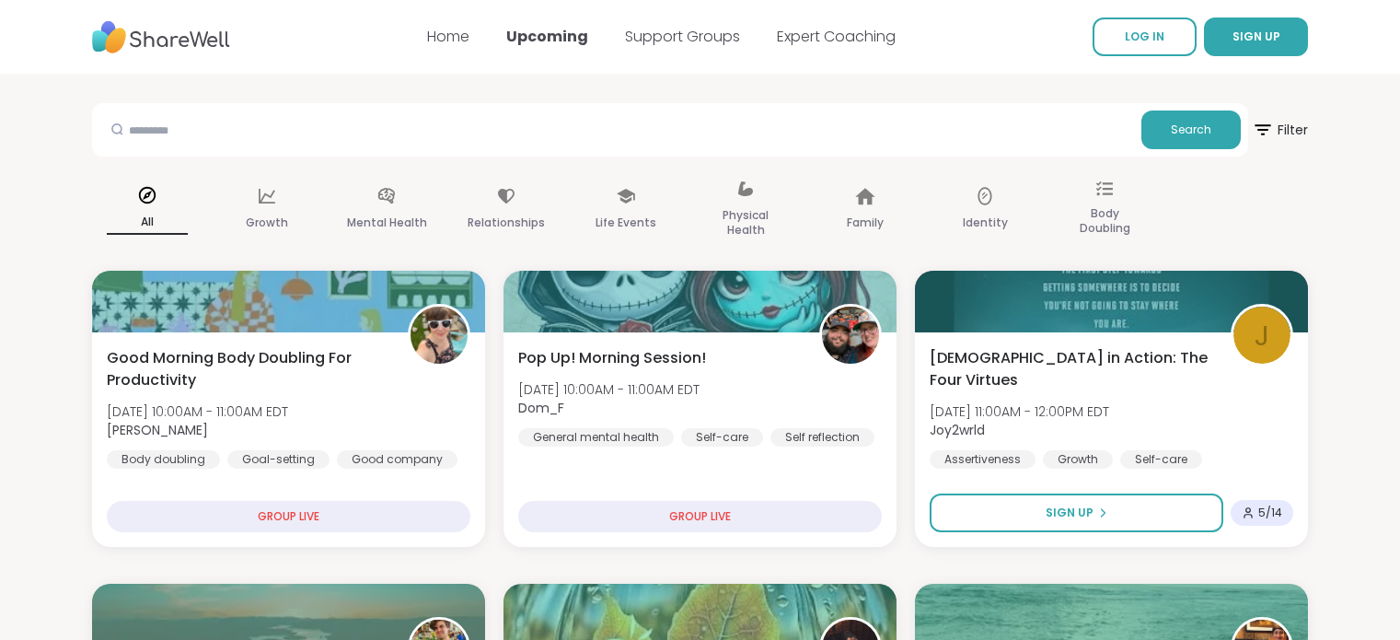 Image resolution: width=1400 pixels, height=640 pixels. I want to click on span: Sign Up, so click(1069, 513).